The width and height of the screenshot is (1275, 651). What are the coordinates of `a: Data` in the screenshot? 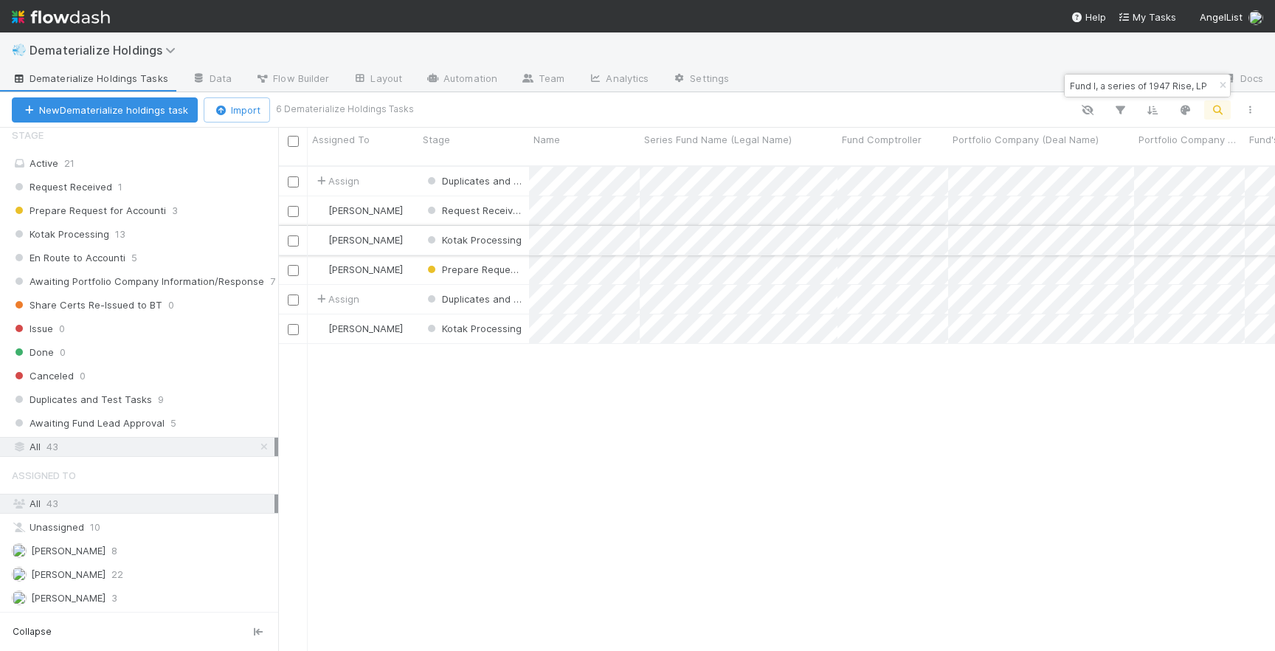 It's located at (212, 80).